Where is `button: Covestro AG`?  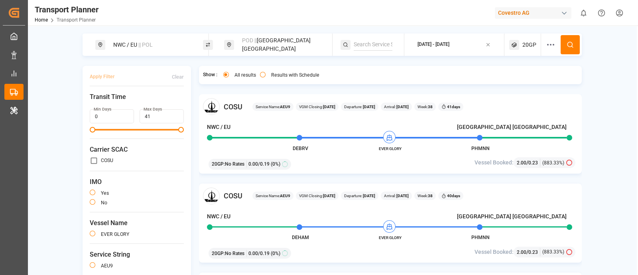
button: Covestro AG is located at coordinates (534, 13).